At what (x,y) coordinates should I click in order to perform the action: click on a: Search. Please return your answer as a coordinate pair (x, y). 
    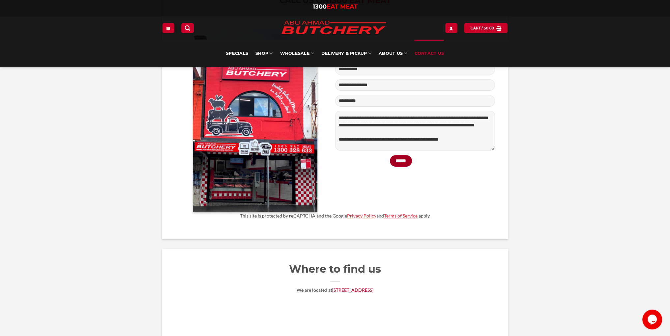
    Looking at the image, I should click on (188, 28).